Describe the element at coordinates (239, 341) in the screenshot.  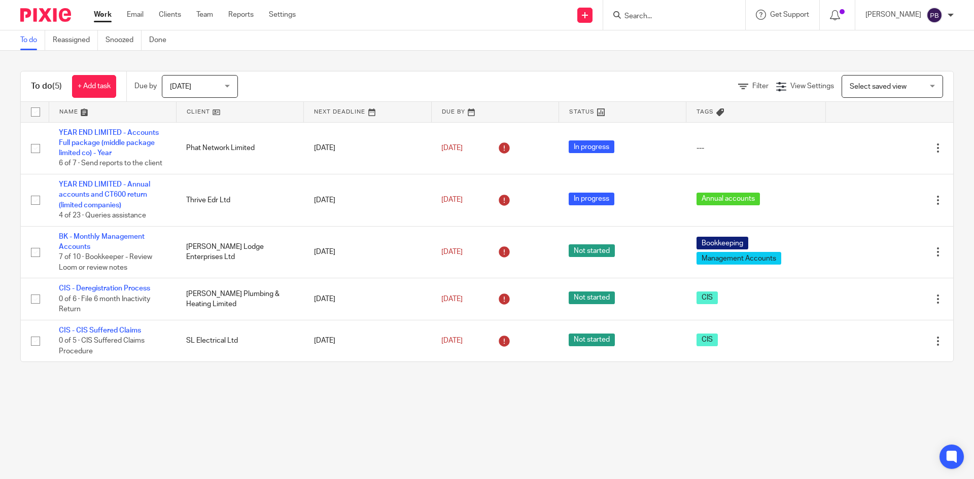
I see `td: SL Electrical Ltd` at that location.